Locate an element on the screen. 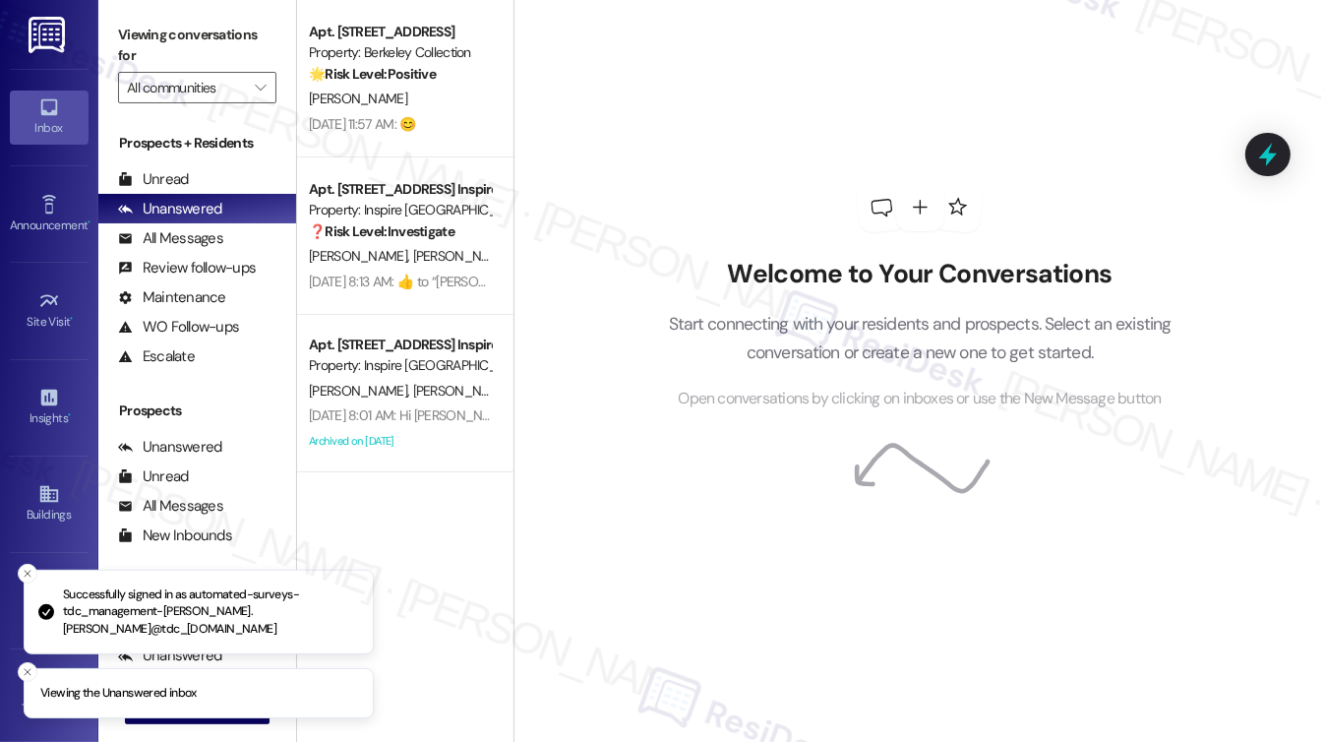 The height and width of the screenshot is (742, 1325). a: Templates • is located at coordinates (49, 698).